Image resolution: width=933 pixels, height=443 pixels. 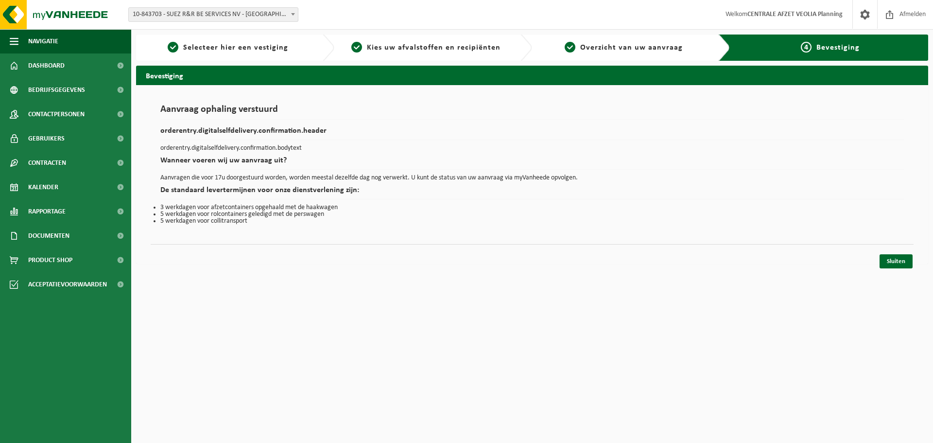 I want to click on p: Aanvragen die voor 17u doorgestuurd worden, worden meestal dezelfde dag nog verwerkt. U kunt de s..., so click(x=532, y=178).